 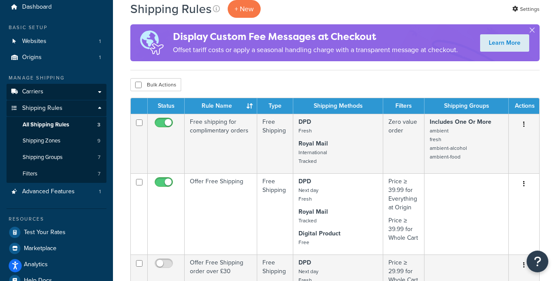 I want to click on li: Origins, so click(x=56, y=57).